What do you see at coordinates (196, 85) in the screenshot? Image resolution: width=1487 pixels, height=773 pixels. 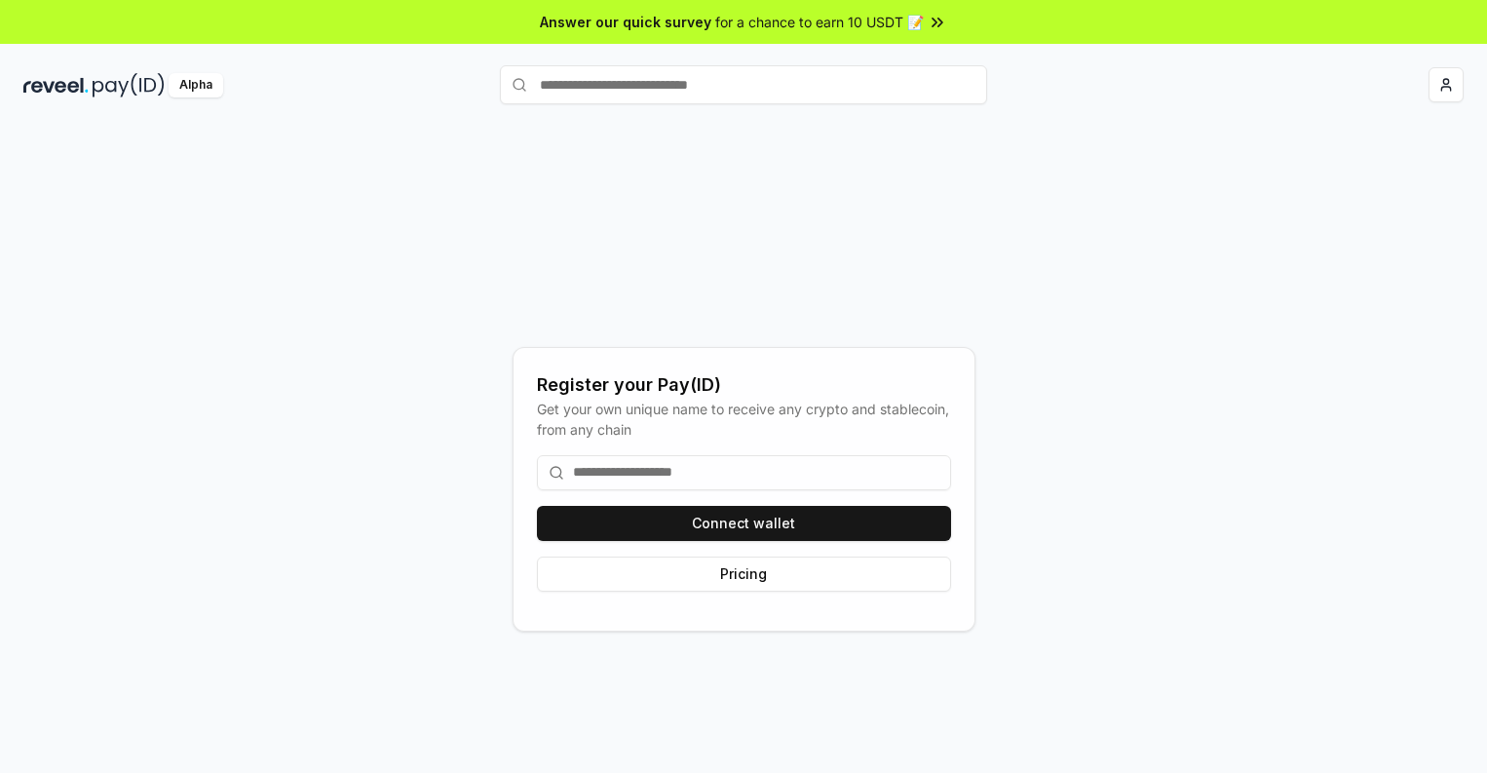 I see `div: Alpha` at bounding box center [196, 85].